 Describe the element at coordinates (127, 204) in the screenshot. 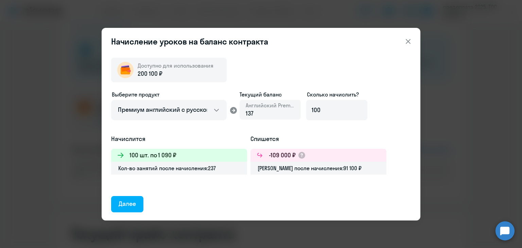

I see `div: Далее` at that location.